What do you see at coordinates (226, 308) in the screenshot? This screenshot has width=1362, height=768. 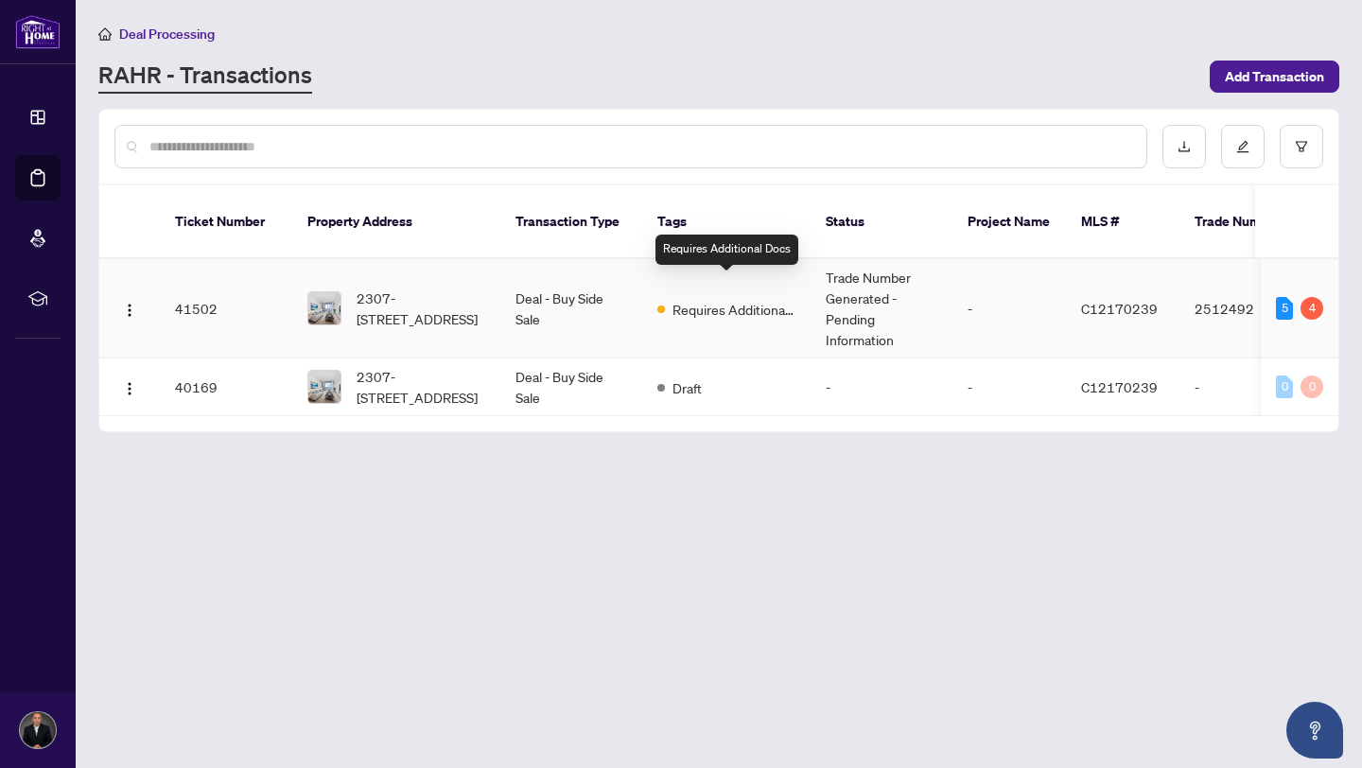 I see `td: 41502` at bounding box center [226, 308].